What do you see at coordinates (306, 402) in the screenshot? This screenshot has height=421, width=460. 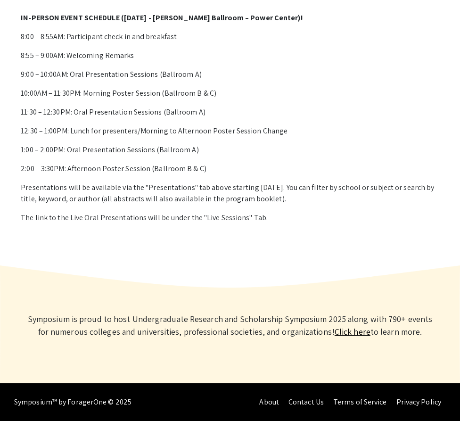 I see `a: Contact Us` at bounding box center [306, 402].